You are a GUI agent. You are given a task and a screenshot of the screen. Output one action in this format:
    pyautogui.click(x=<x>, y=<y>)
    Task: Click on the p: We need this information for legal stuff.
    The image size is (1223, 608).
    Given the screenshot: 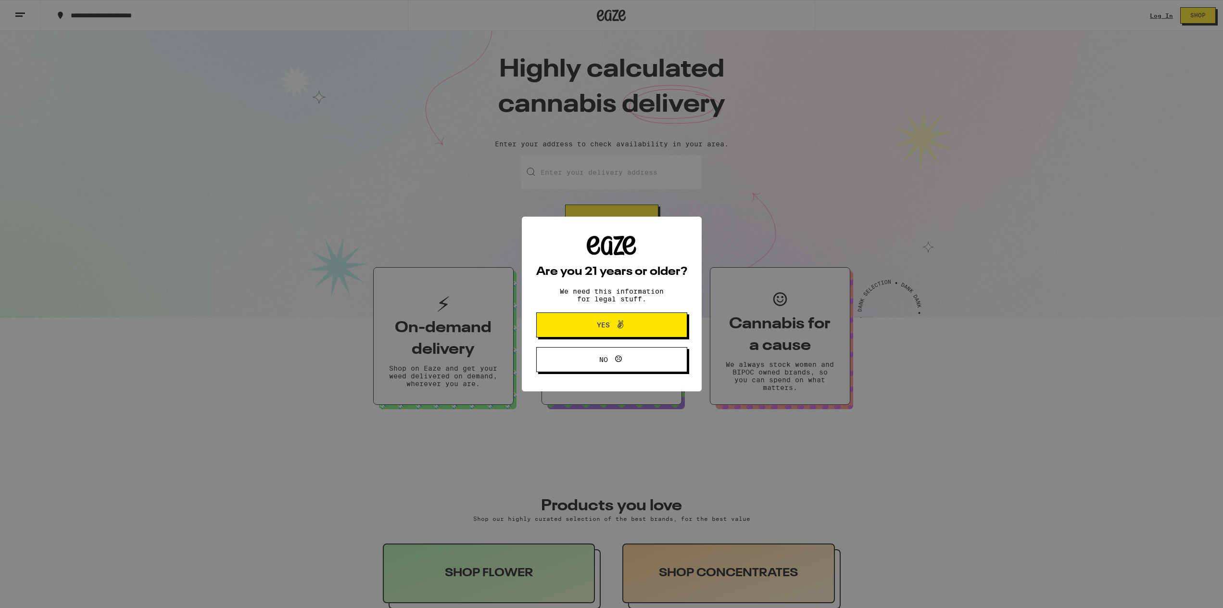 What is the action you would take?
    pyautogui.click(x=612, y=295)
    